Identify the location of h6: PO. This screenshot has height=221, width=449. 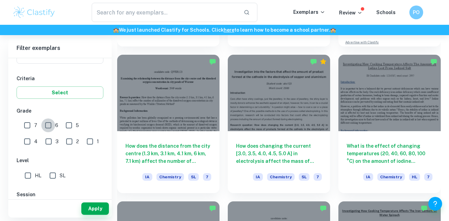
(416, 12).